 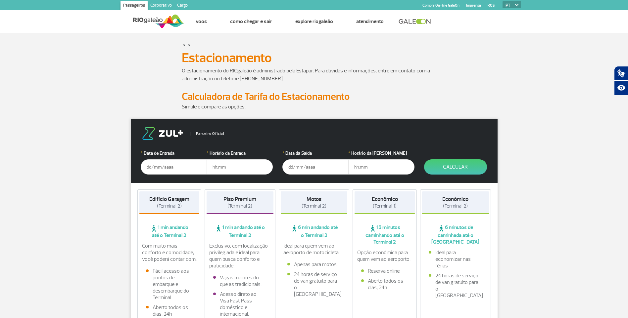 What do you see at coordinates (384, 271) in the screenshot?
I see `li: Reserva online` at bounding box center [384, 271].